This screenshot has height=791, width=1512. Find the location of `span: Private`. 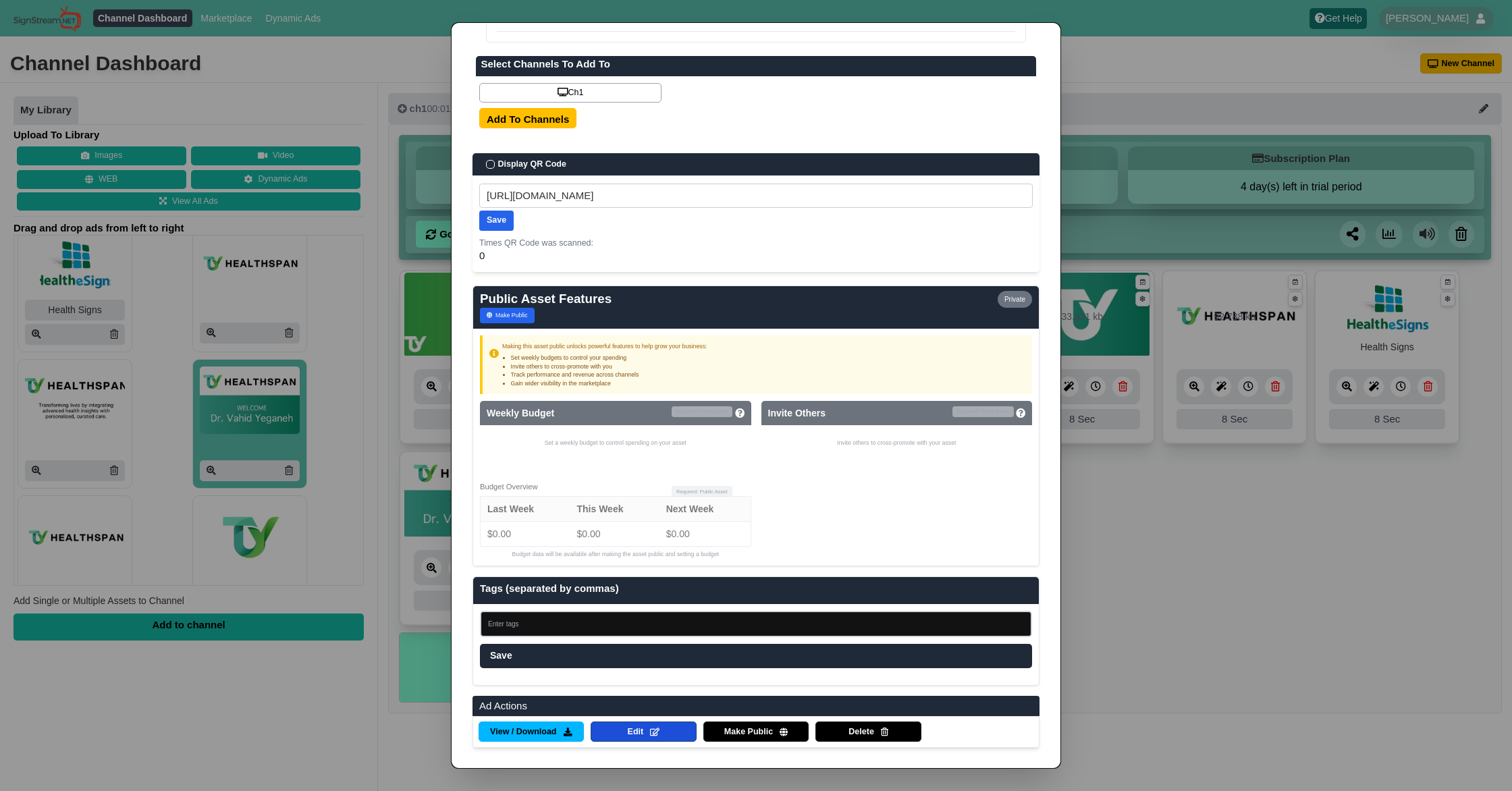

span: Private is located at coordinates (1015, 299).